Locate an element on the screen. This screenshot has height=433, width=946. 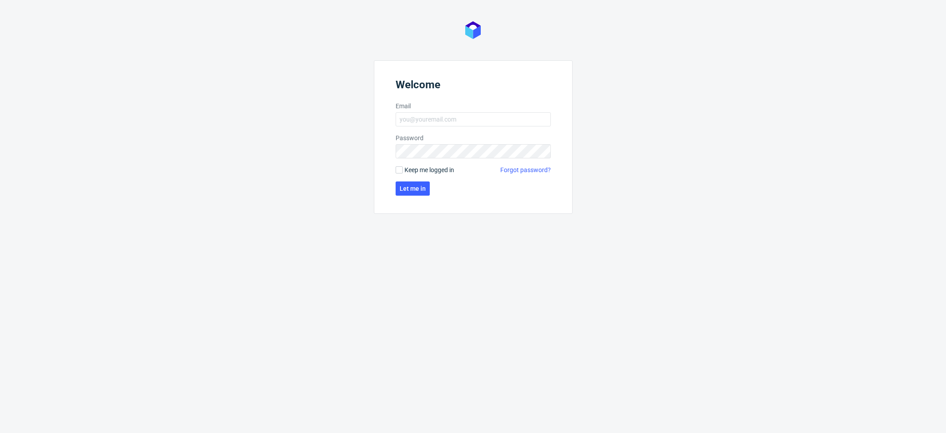
span: Keep me logged in is located at coordinates (429, 170).